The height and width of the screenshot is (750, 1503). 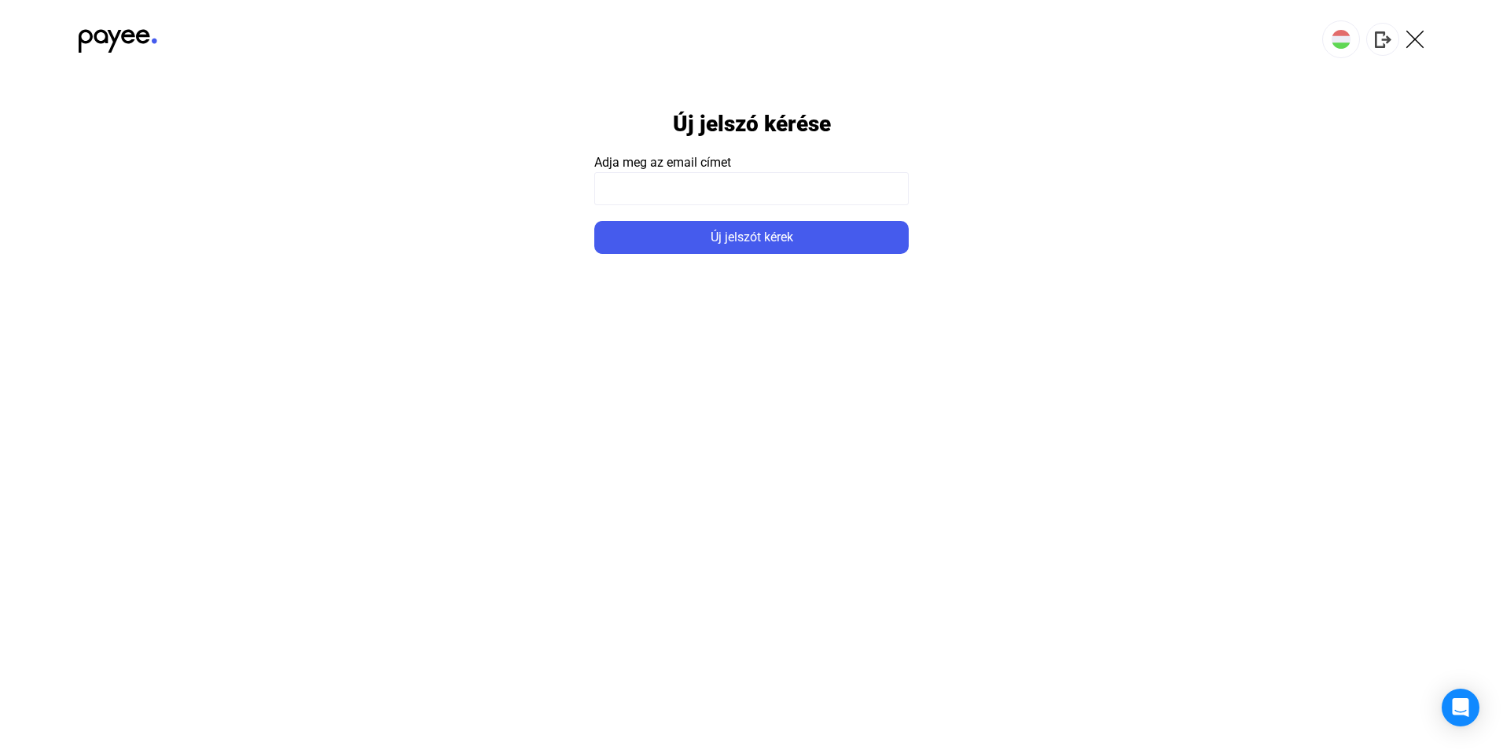 I want to click on img: HU, so click(x=1341, y=39).